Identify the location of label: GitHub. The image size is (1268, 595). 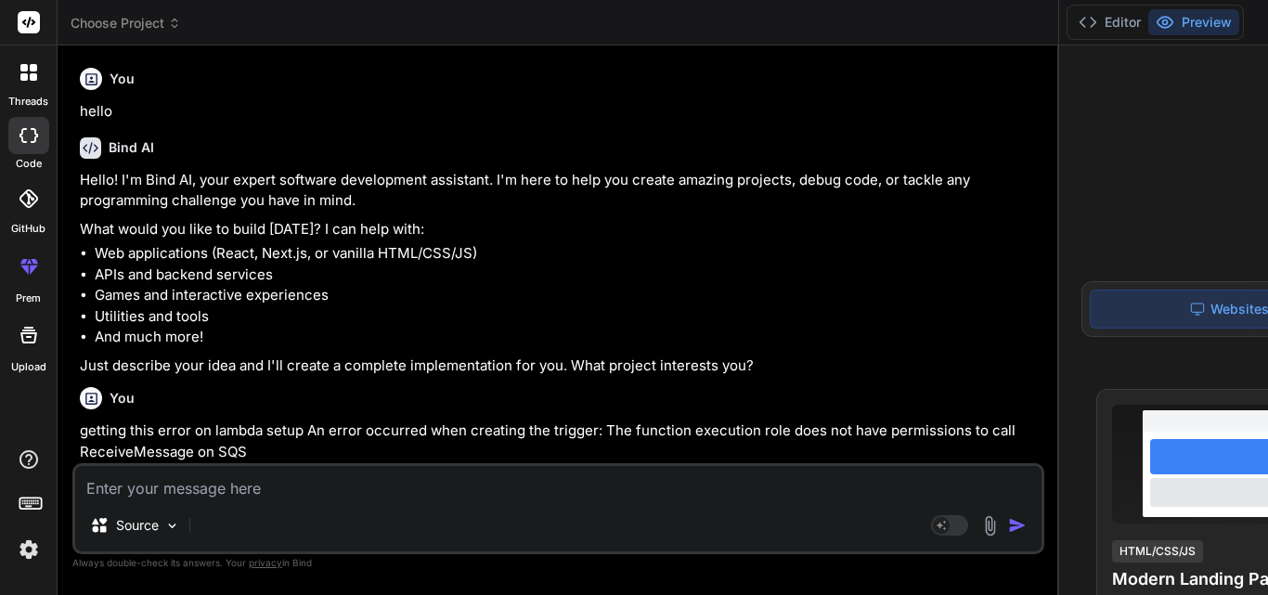
(28, 228).